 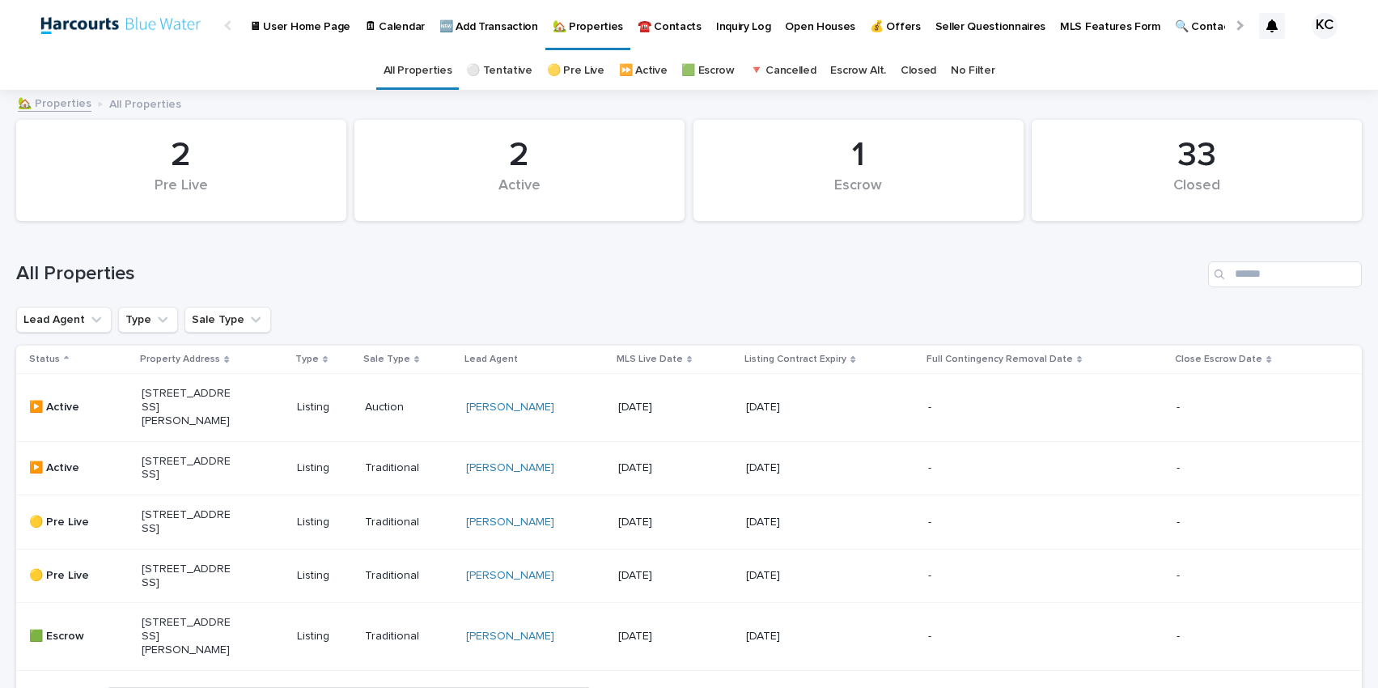 I want to click on h1: All Properties, so click(x=608, y=273).